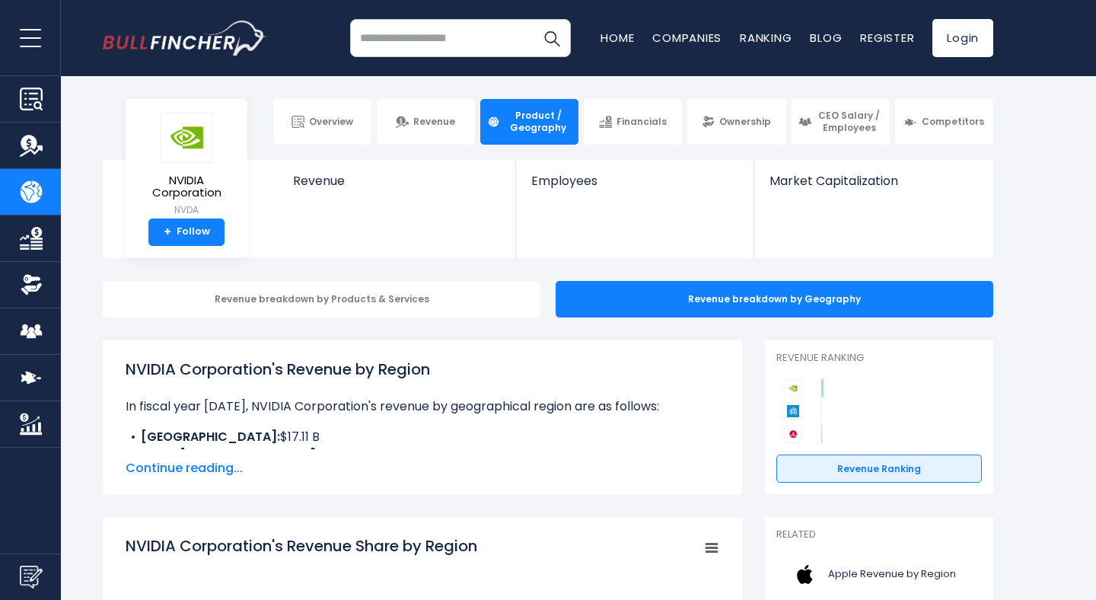 The width and height of the screenshot is (1096, 600). I want to click on li: $17.11 B, so click(422, 437).